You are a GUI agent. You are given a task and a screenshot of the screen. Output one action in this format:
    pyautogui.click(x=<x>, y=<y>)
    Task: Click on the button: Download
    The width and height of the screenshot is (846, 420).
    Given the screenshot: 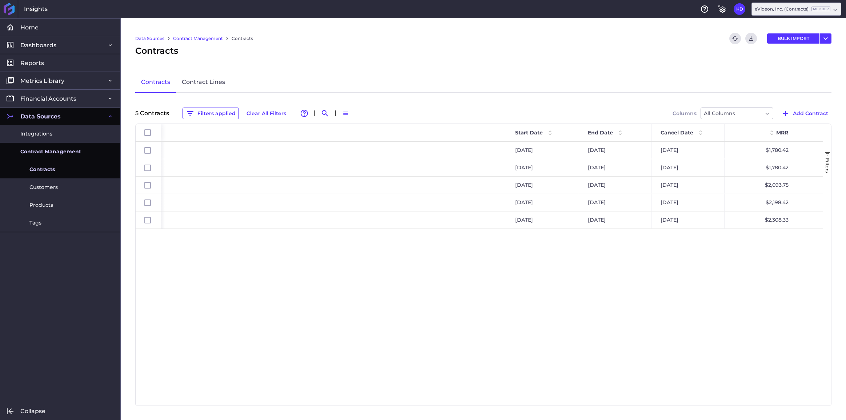 What is the action you would take?
    pyautogui.click(x=751, y=39)
    